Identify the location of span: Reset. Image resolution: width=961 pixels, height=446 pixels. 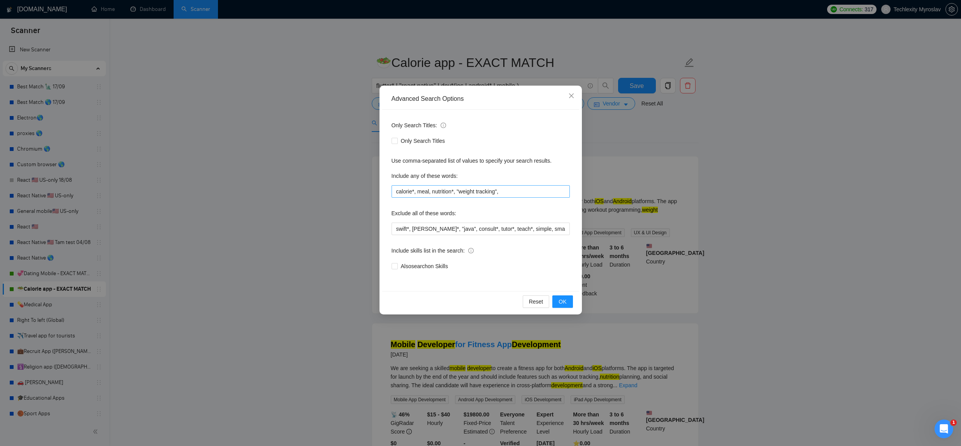
(536, 302).